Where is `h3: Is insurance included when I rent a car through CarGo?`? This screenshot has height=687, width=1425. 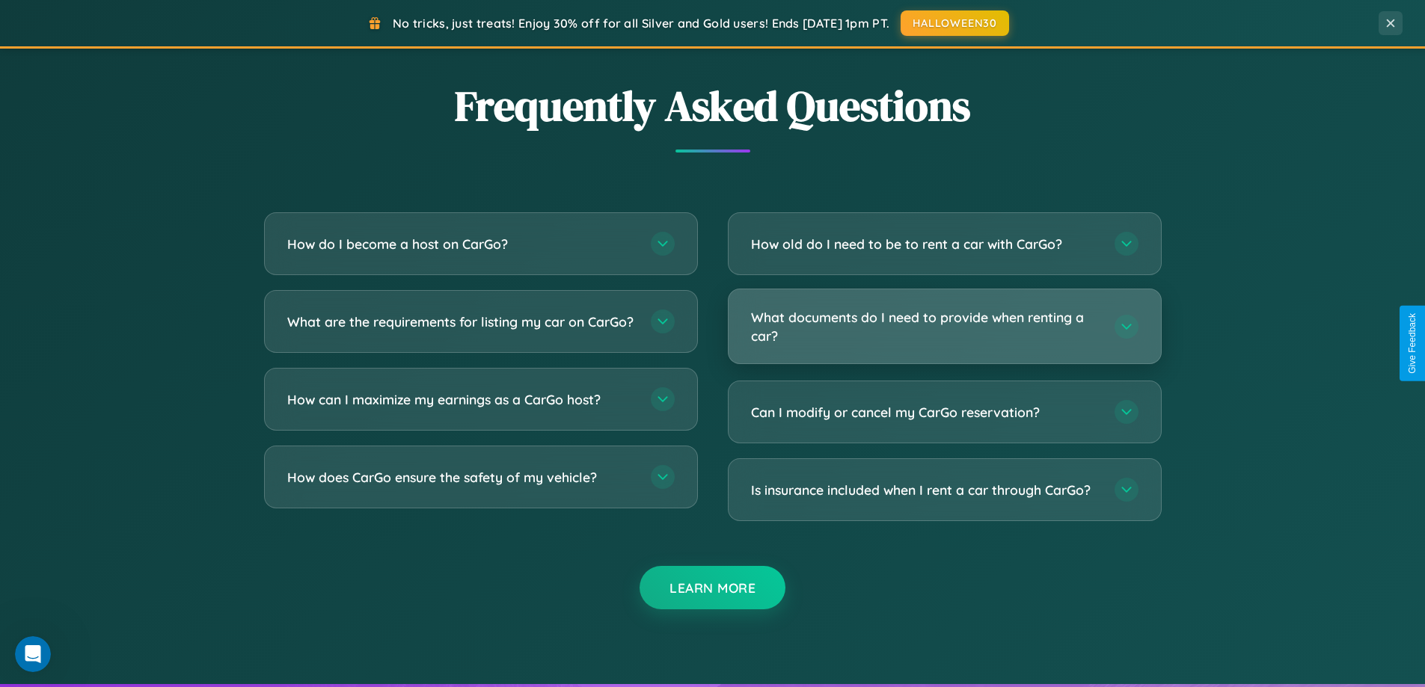 h3: Is insurance included when I rent a car through CarGo? is located at coordinates (925, 490).